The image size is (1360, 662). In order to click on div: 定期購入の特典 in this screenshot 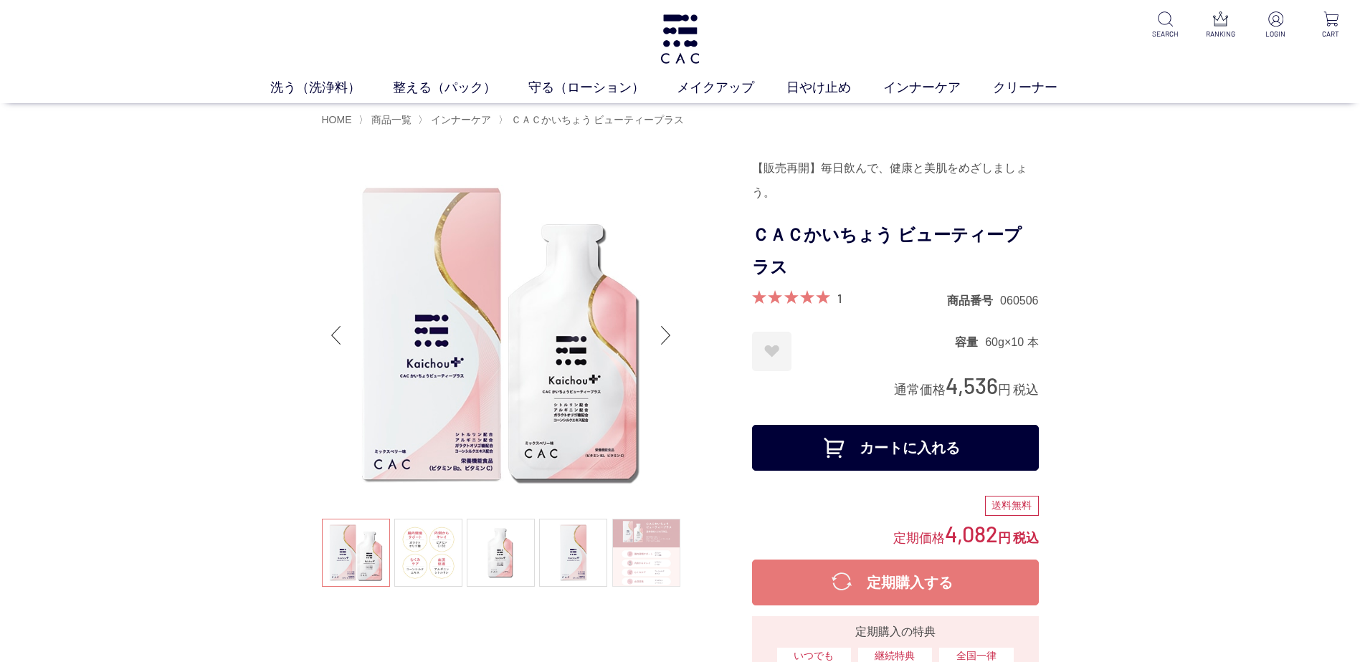, I will do `click(895, 632)`.